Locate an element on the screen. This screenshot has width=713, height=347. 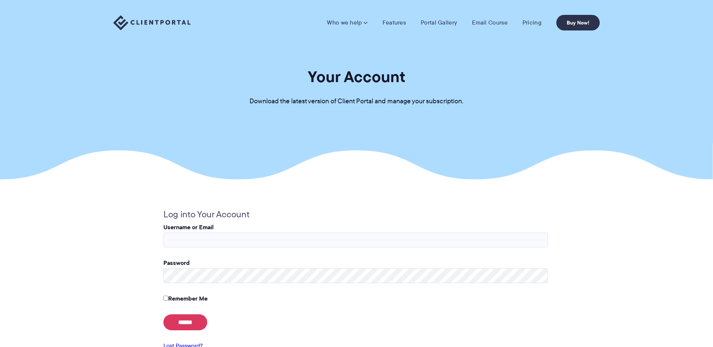
a: Who we help is located at coordinates (347, 23).